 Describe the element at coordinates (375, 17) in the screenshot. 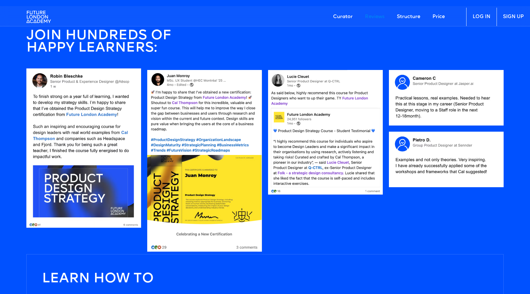

I see `a: Reviews` at that location.